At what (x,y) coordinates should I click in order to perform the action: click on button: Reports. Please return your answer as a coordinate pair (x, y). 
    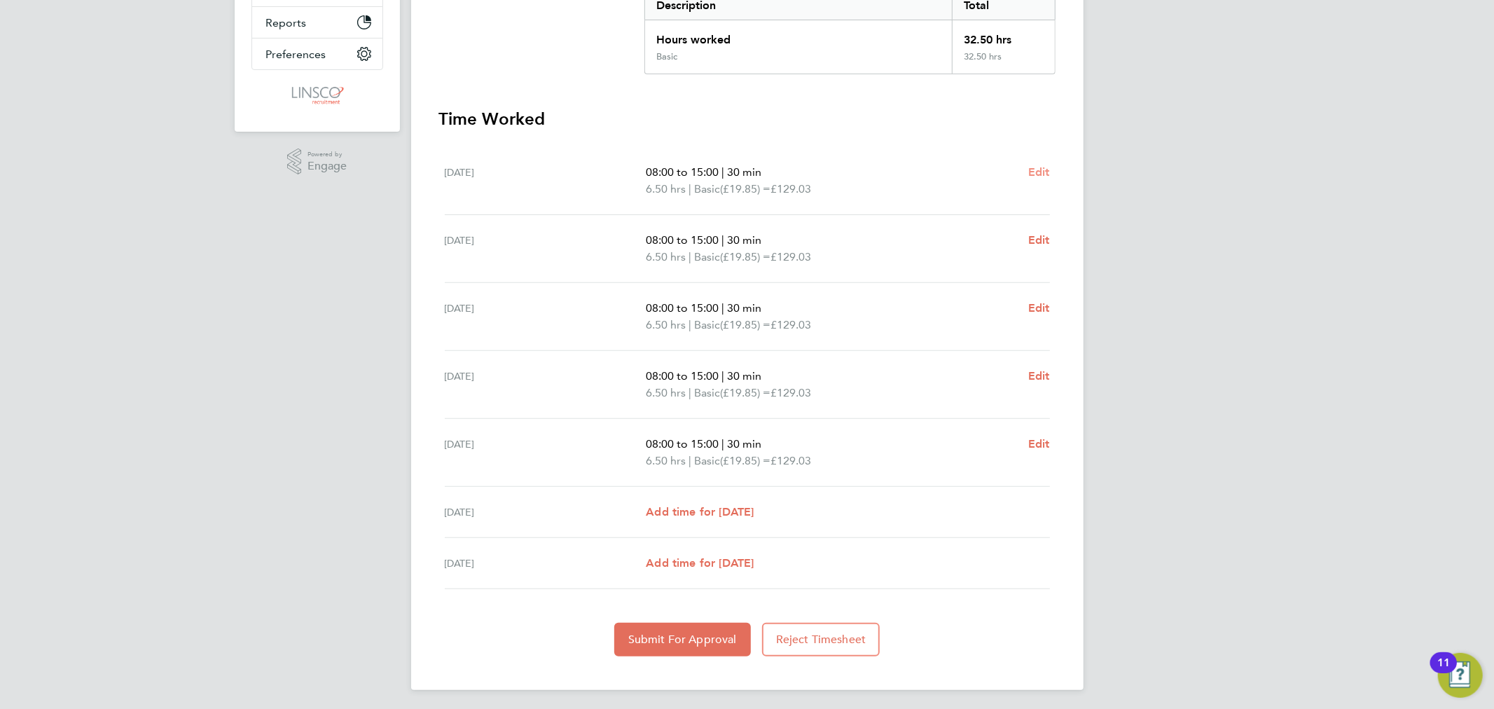
    Looking at the image, I should click on (317, 22).